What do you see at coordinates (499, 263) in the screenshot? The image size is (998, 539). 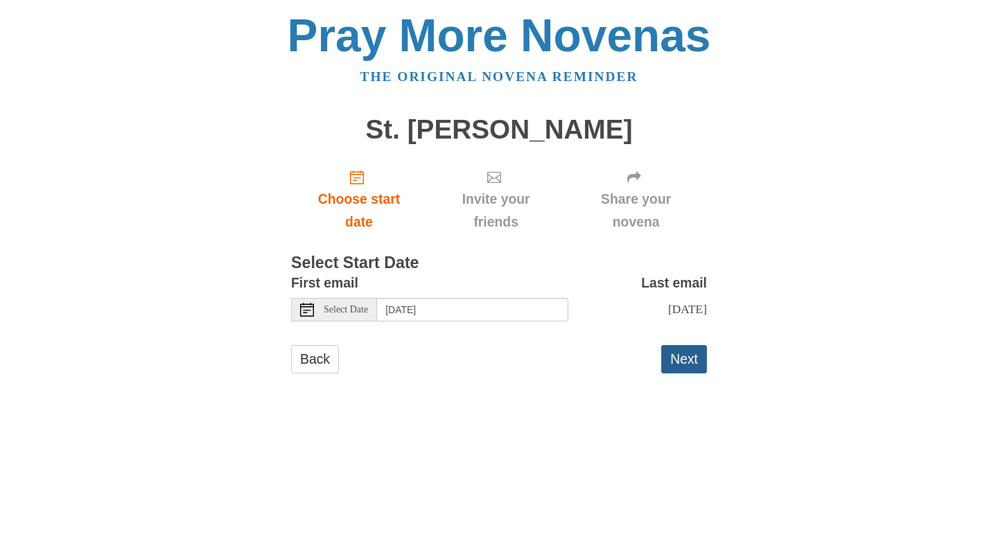 I see `h3: Select Start Date` at bounding box center [499, 263].